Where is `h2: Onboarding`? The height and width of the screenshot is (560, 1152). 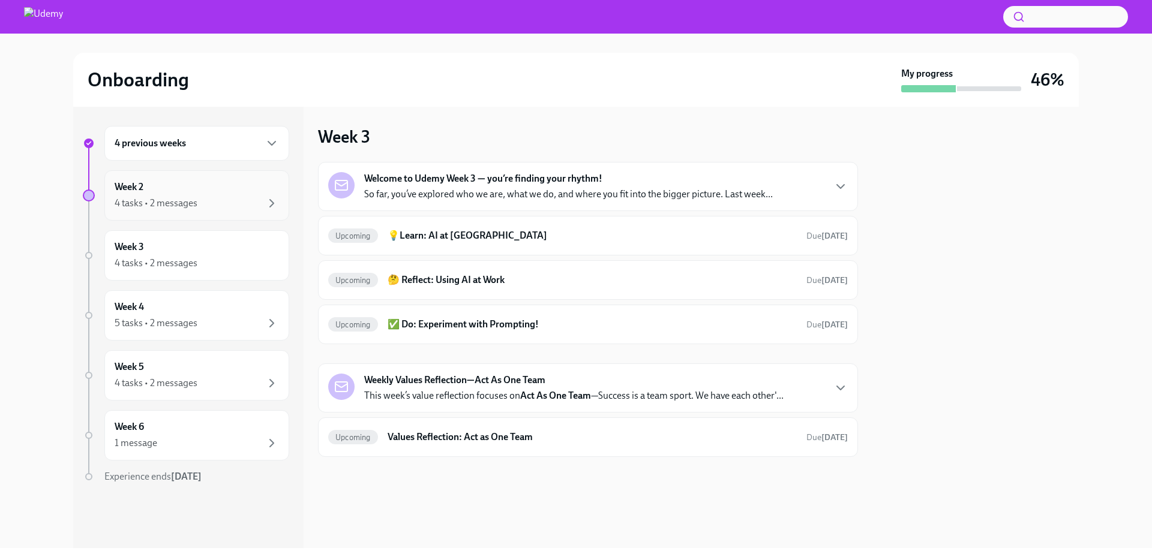
h2: Onboarding is located at coordinates (138, 80).